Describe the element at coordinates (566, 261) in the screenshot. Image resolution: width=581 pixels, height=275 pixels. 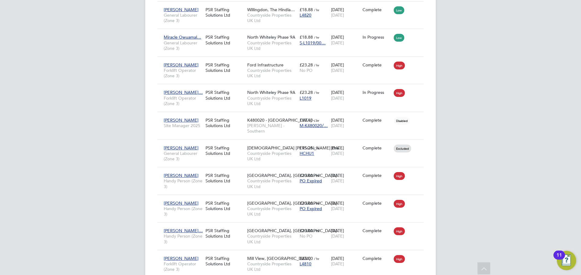
I see `button: Open Resource Center, 11 new notifications` at that location.